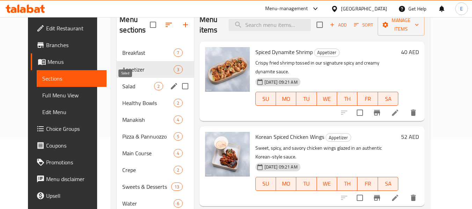  What do you see at coordinates (155, 86) in the screenshot?
I see `div: Salad2edit` at bounding box center [155, 86].